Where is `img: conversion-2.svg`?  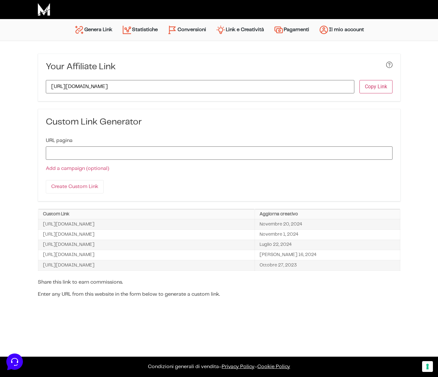
img: conversion-2.svg is located at coordinates (172, 30).